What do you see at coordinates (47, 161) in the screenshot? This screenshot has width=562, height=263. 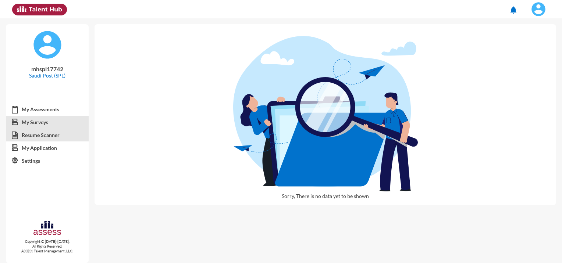 I see `button: Settings` at bounding box center [47, 161].